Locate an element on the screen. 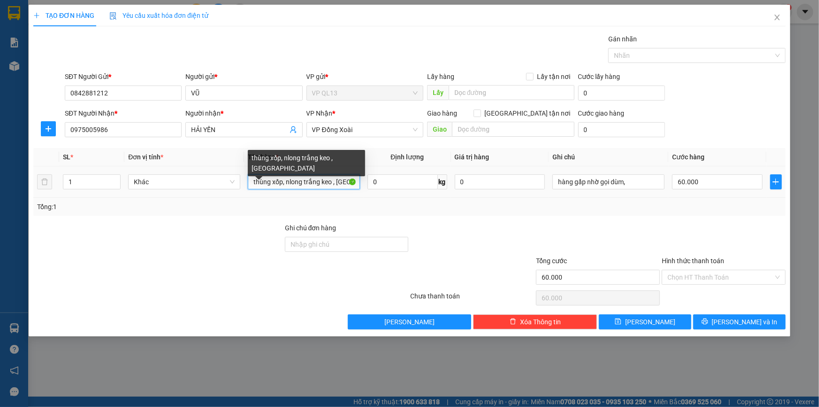  span: Yêu cầu xuất hóa đơn điện tử is located at coordinates (159, 15).